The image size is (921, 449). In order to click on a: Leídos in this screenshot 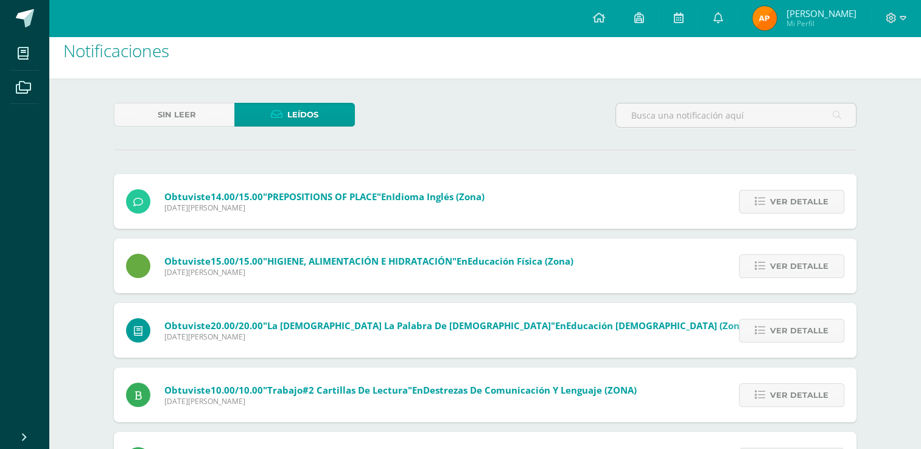, I will do `click(295, 114)`.